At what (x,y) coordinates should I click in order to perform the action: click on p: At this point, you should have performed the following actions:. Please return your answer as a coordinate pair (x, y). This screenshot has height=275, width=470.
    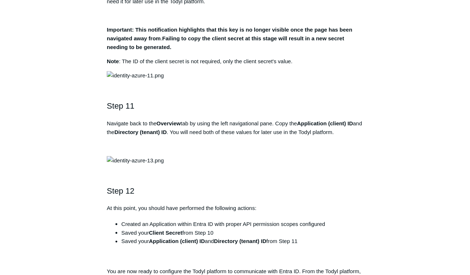
    Looking at the image, I should click on (235, 208).